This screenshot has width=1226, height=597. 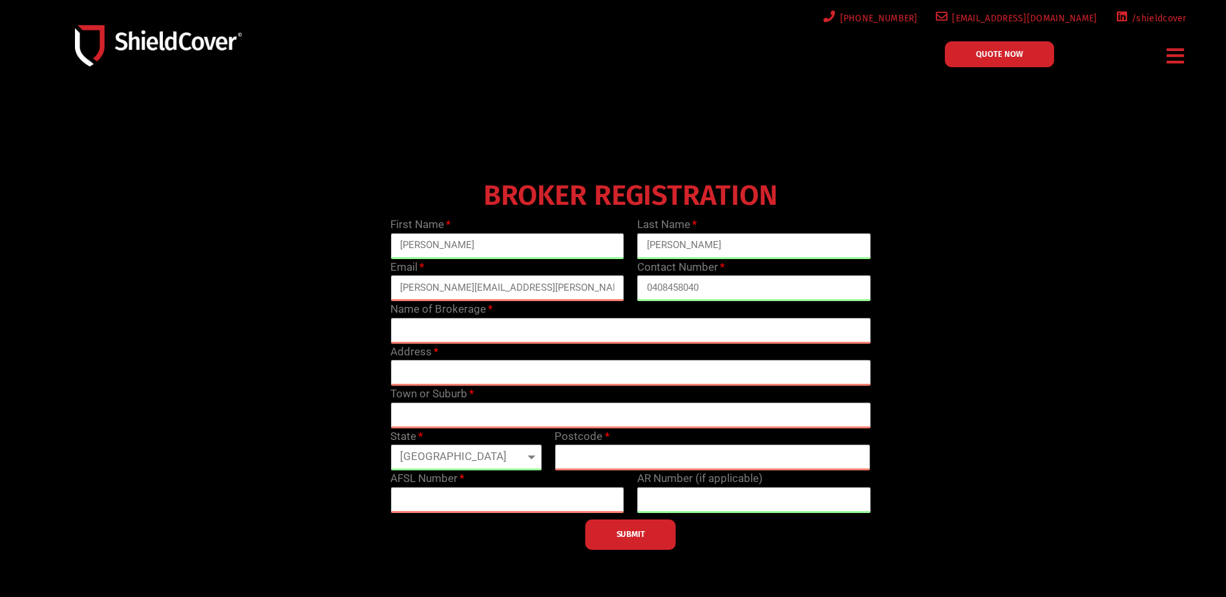 I want to click on label: AR Number (if applicable), so click(x=700, y=479).